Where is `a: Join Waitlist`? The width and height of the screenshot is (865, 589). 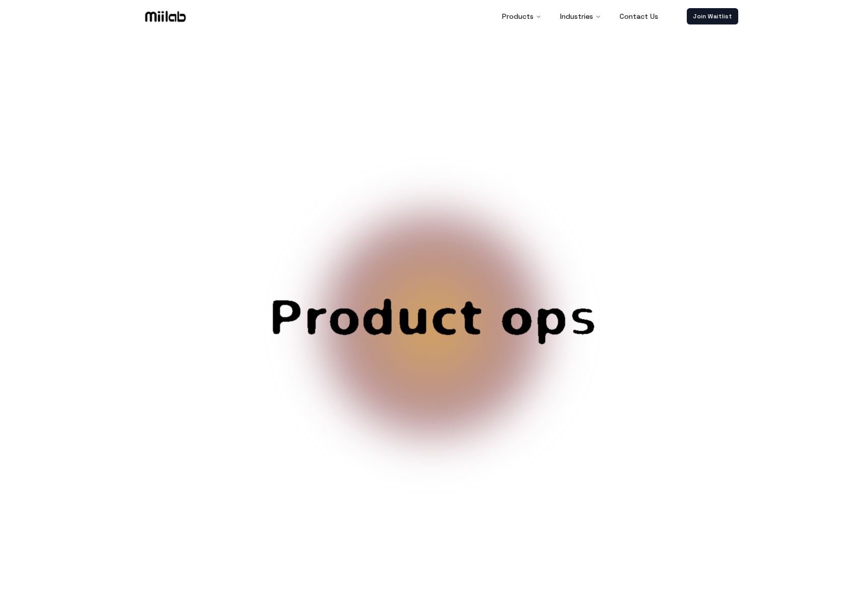 a: Join Waitlist is located at coordinates (712, 16).